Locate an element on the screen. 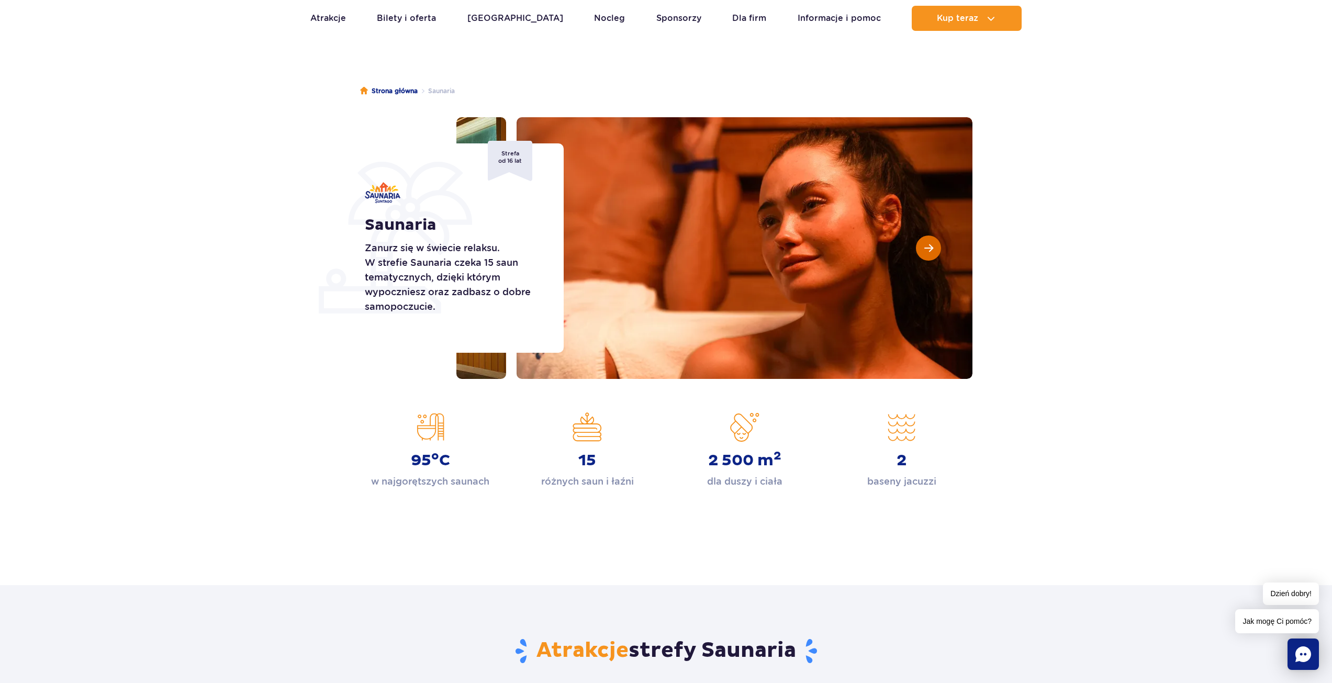 The height and width of the screenshot is (683, 1332). span: Atrakcje is located at coordinates (583, 651).